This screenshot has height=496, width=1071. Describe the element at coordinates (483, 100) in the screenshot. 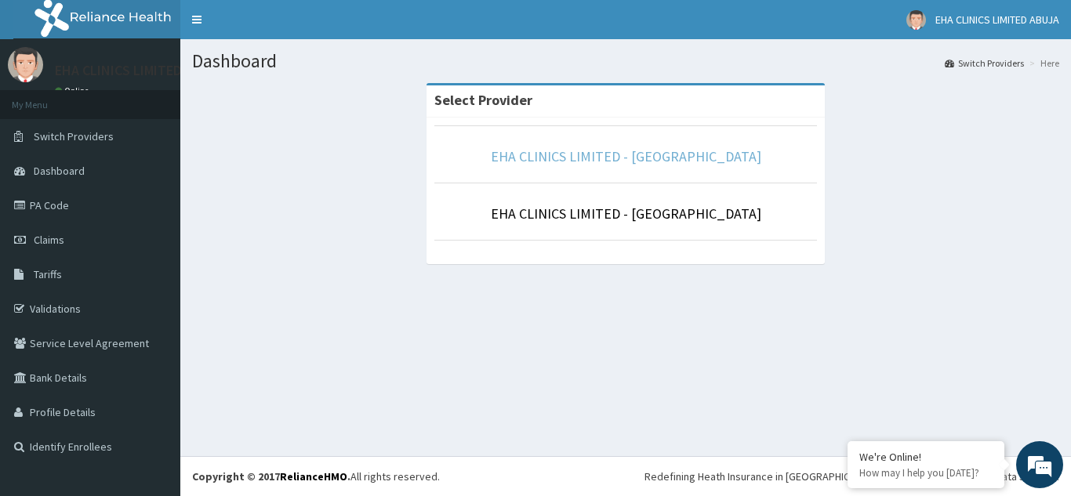

I see `strong: Select Provider` at that location.